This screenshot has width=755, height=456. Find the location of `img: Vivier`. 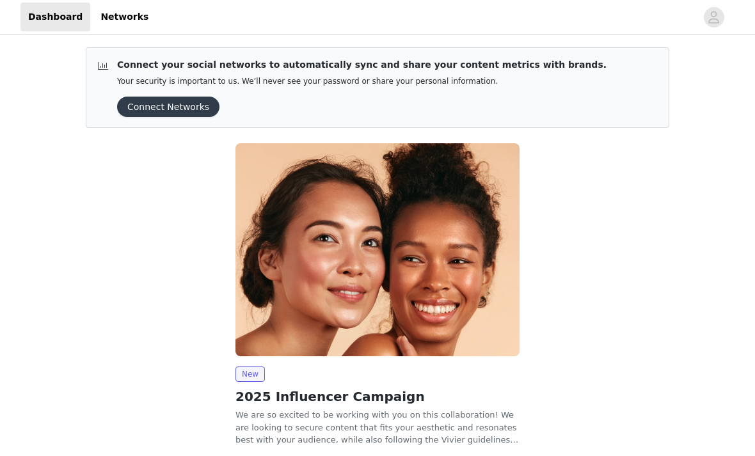

img: Vivier is located at coordinates (378, 250).